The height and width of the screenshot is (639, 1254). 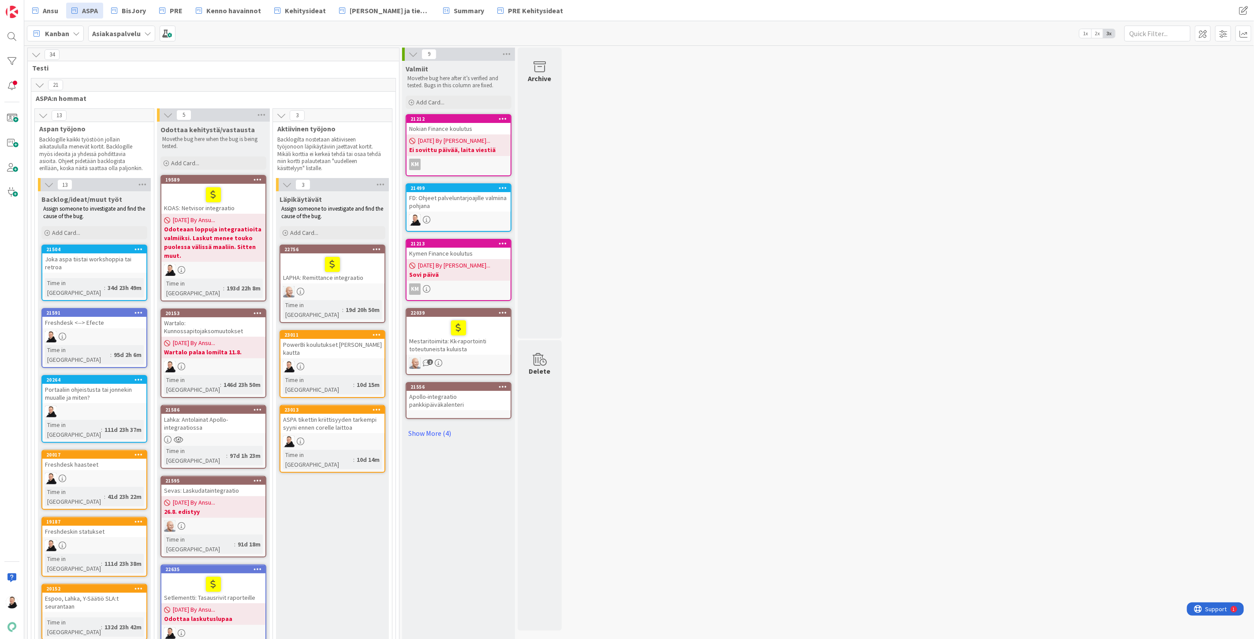 I want to click on a: PRE Kehitysideat, so click(x=530, y=11).